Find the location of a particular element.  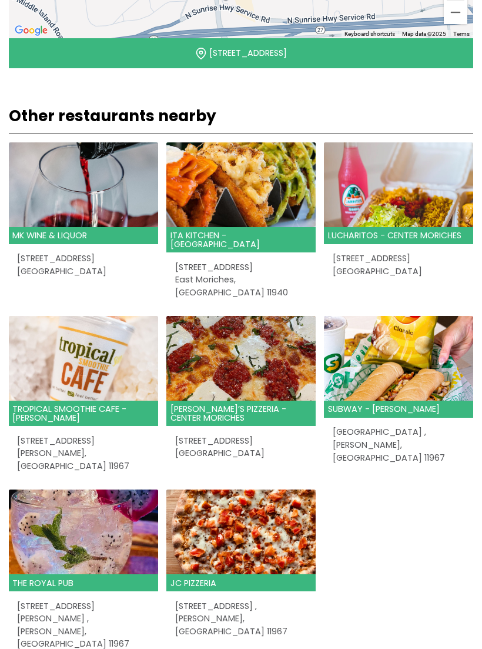

h2: Other restaurants nearby is located at coordinates (241, 120).